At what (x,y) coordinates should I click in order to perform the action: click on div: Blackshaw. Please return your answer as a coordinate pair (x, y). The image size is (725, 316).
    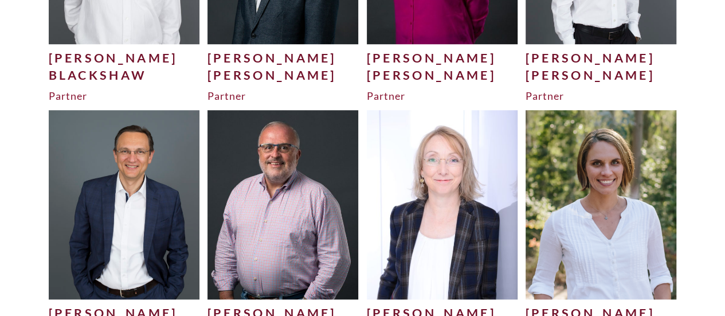
    Looking at the image, I should click on (124, 75).